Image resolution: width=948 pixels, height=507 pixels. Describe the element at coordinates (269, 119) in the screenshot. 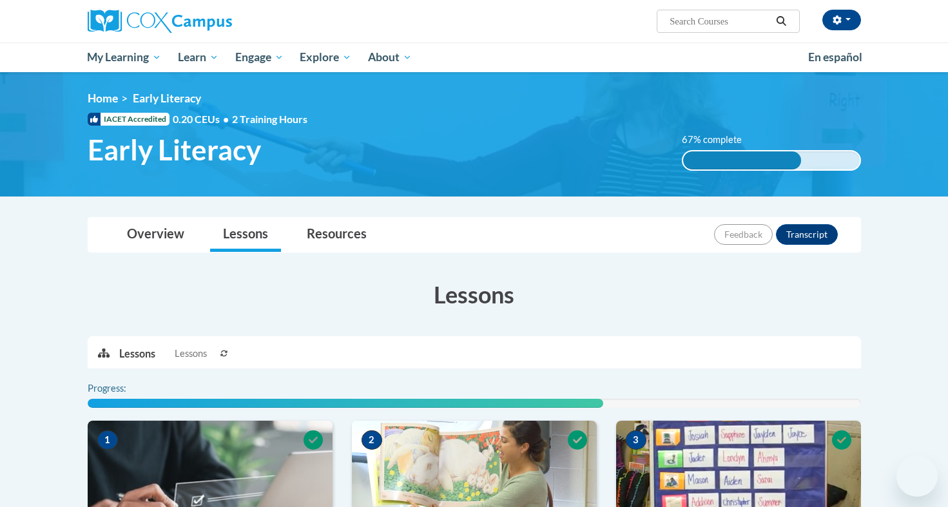

I see `span: 2 Training Hours` at that location.